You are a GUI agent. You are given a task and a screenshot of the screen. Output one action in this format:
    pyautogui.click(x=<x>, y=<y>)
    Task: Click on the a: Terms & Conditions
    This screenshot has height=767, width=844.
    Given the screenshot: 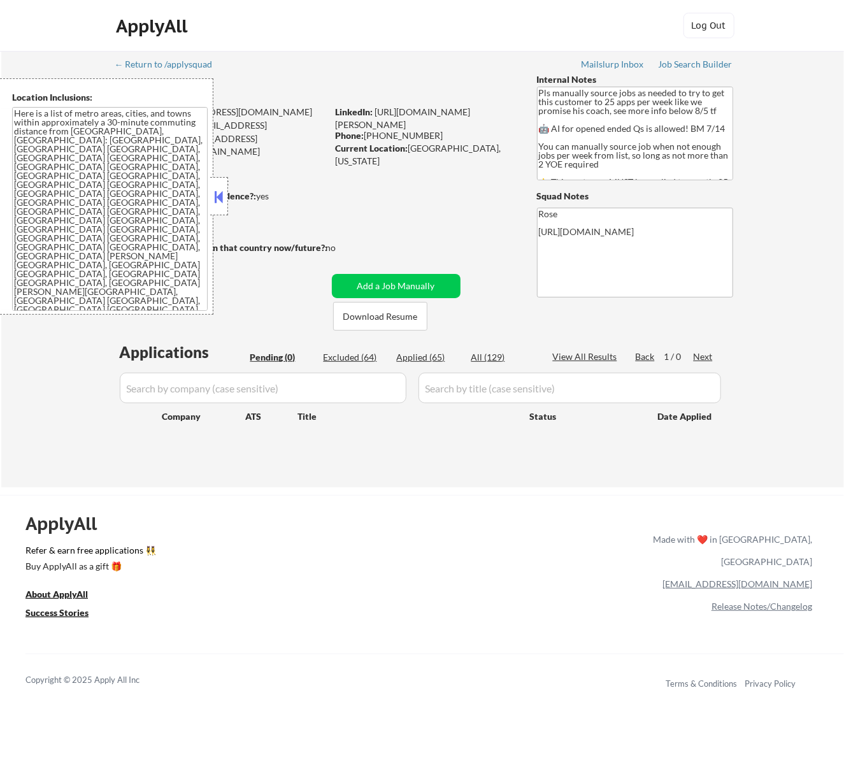 What is the action you would take?
    pyautogui.click(x=701, y=684)
    